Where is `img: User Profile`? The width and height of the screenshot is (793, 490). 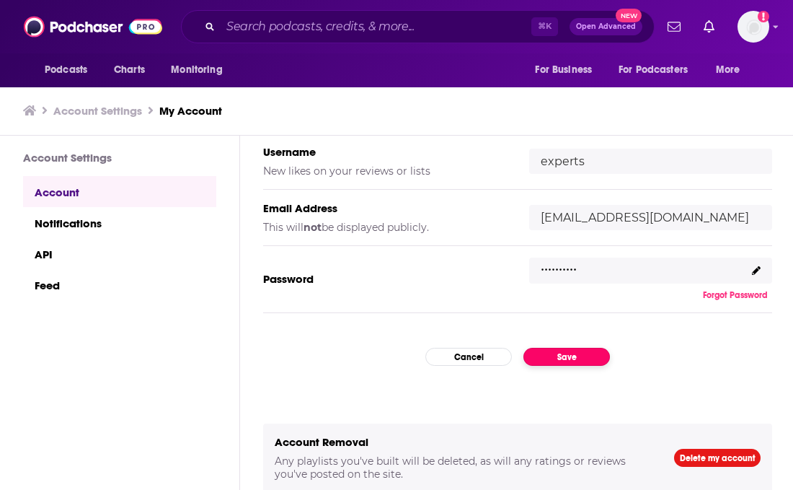 img: User Profile is located at coordinates (754, 27).